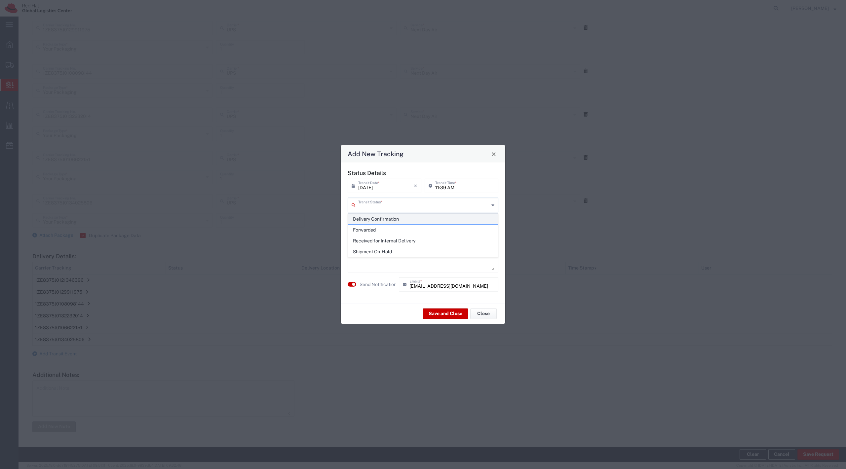 The height and width of the screenshot is (469, 846). What do you see at coordinates (423, 219) in the screenshot?
I see `span: Delivery Confirmation` at bounding box center [423, 219].